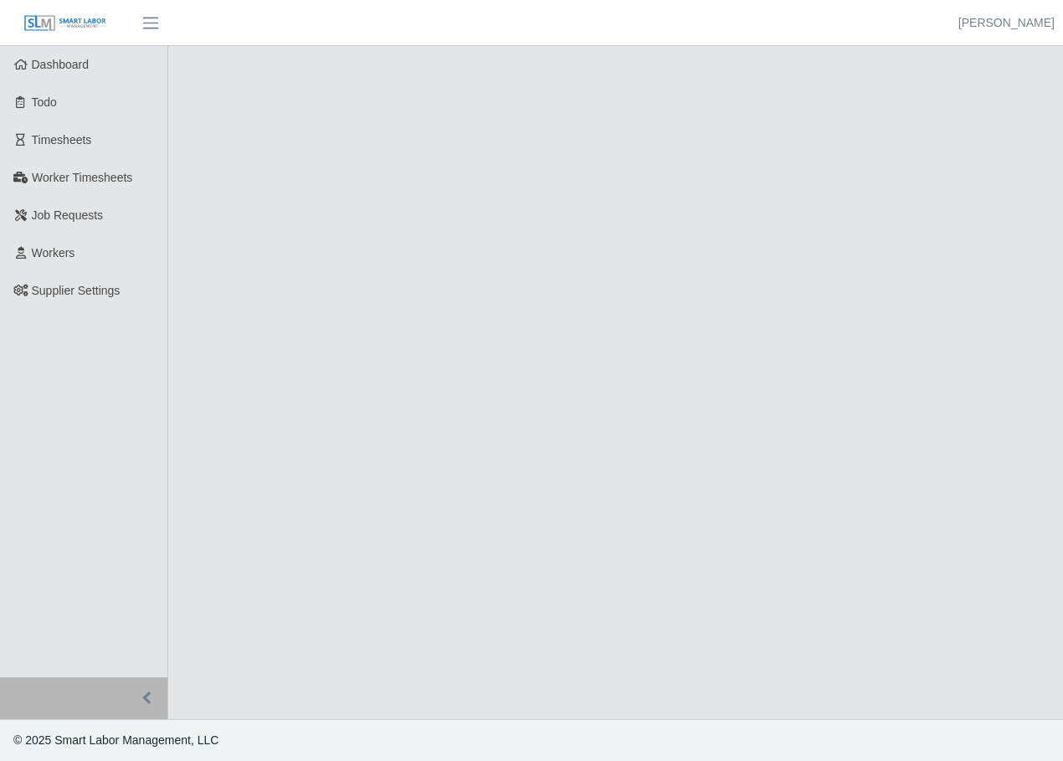 This screenshot has width=1063, height=761. Describe the element at coordinates (76, 290) in the screenshot. I see `span: Supplier Settings` at that location.